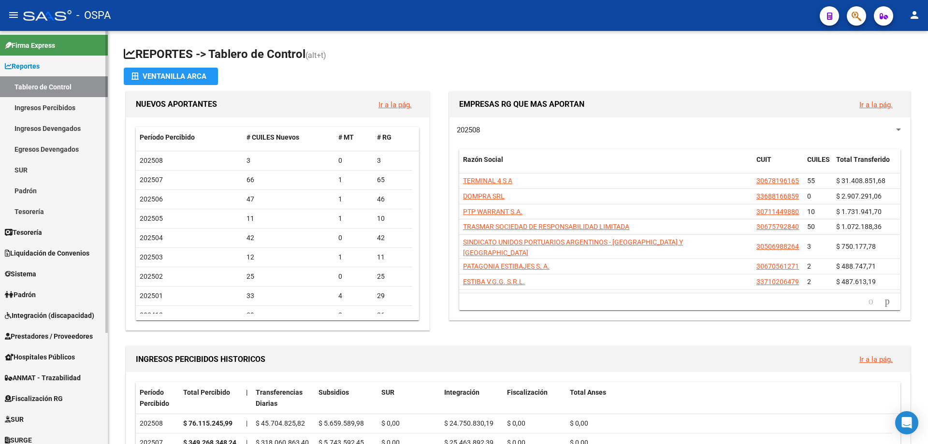  What do you see at coordinates (14, 15) in the screenshot?
I see `mat-icon: menu` at bounding box center [14, 15].